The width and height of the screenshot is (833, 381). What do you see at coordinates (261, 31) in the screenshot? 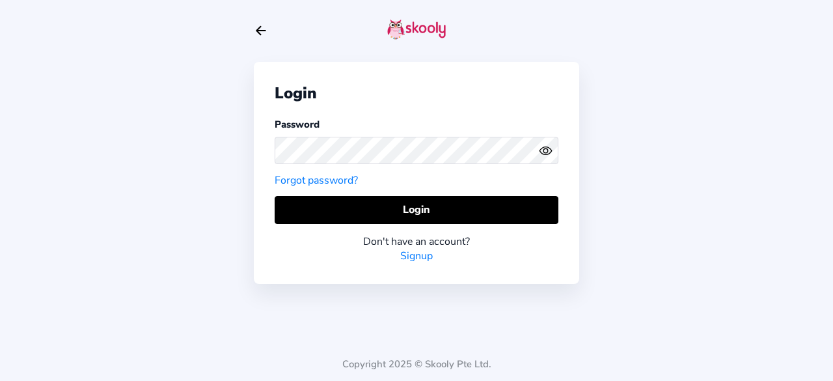
I see `button: arrow back outline` at bounding box center [261, 31].